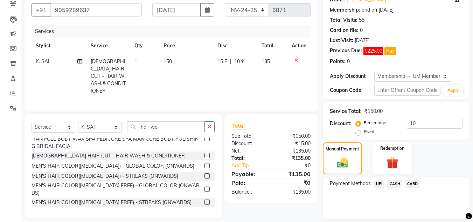  I want to click on th: Qty, so click(145, 46).